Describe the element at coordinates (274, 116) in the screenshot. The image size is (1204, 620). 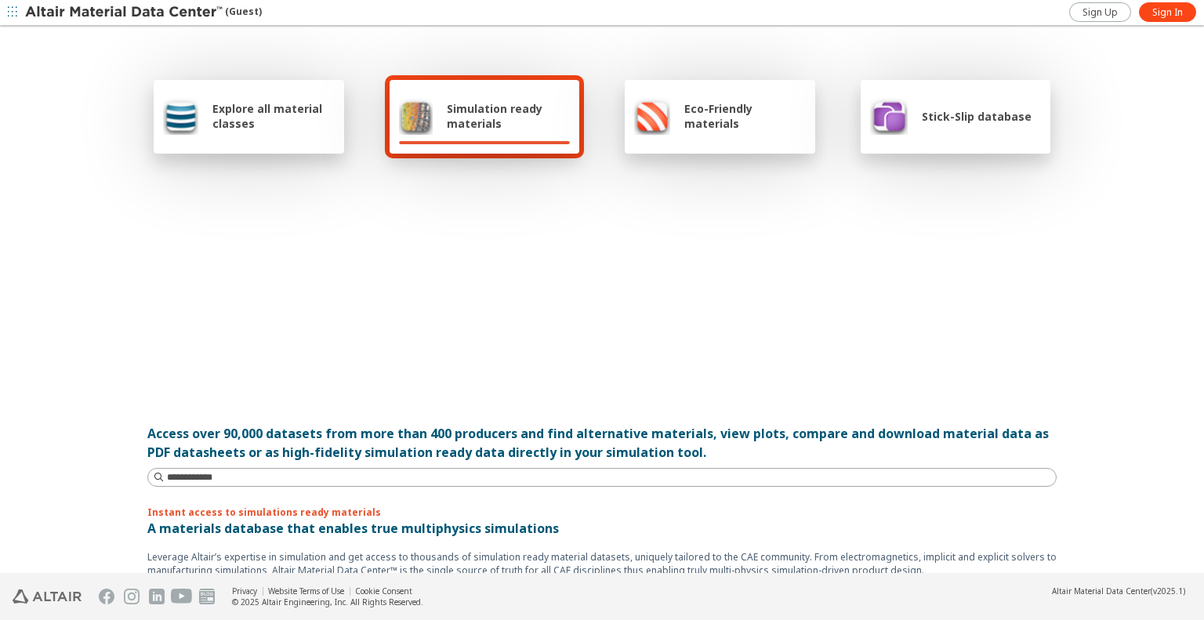
I see `span: Explore all material classes` at that location.